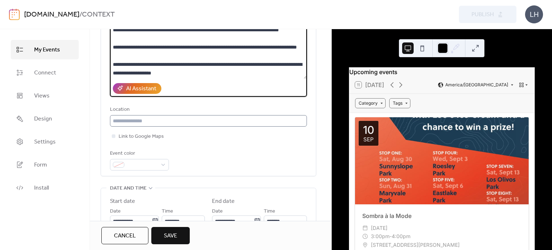 The width and height of the screenshot is (552, 250). I want to click on div: 10, so click(368, 130).